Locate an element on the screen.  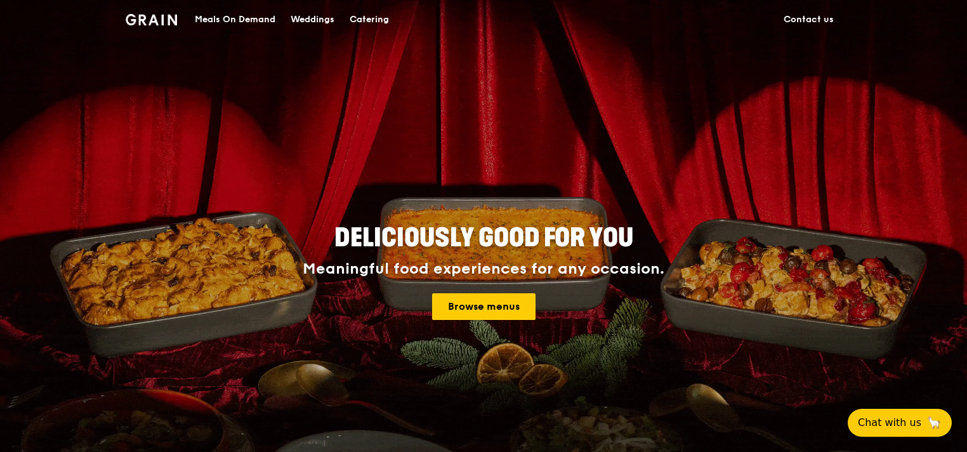
div: Weddings is located at coordinates (312, 20).